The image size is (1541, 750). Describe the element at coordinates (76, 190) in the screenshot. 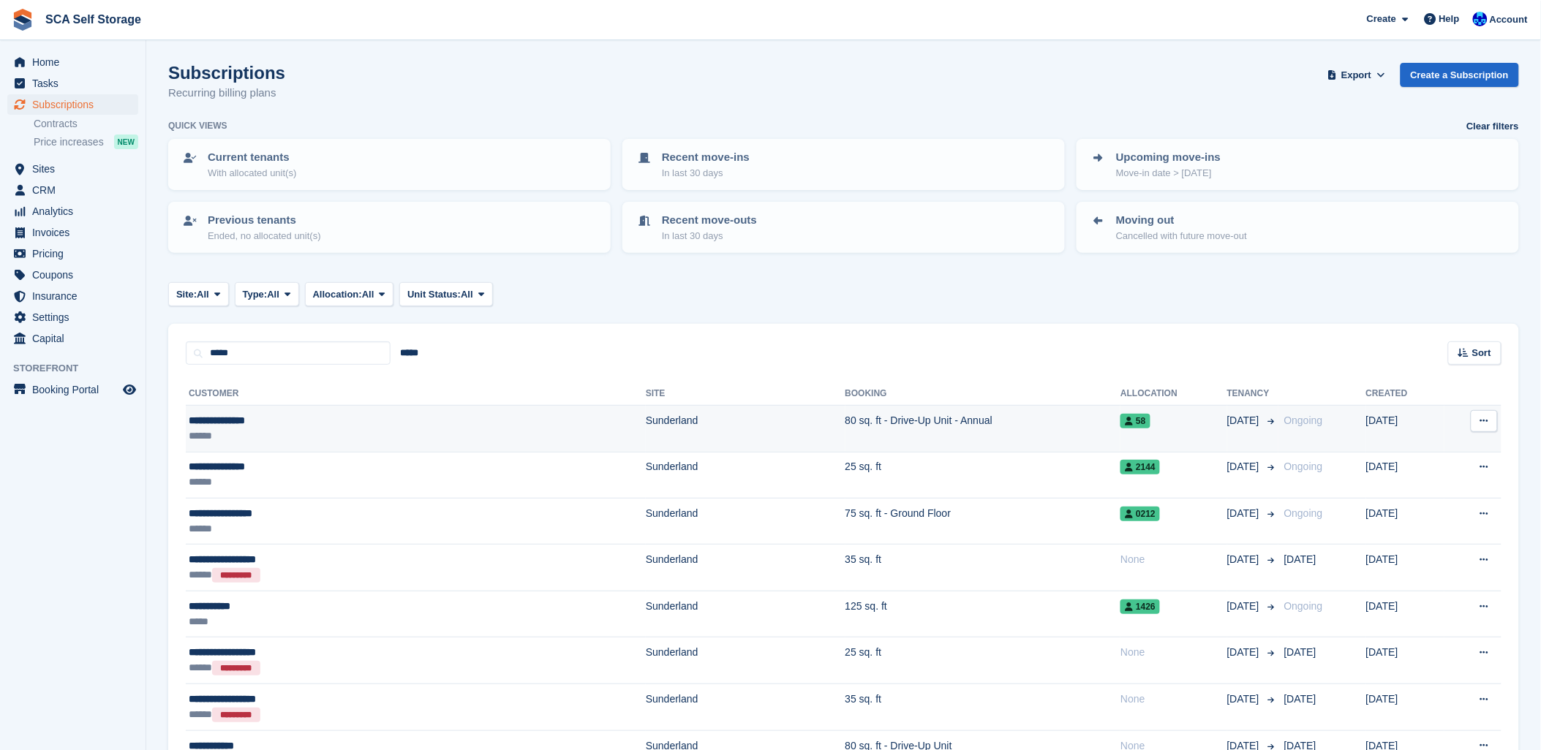

I see `span: CRM` at that location.